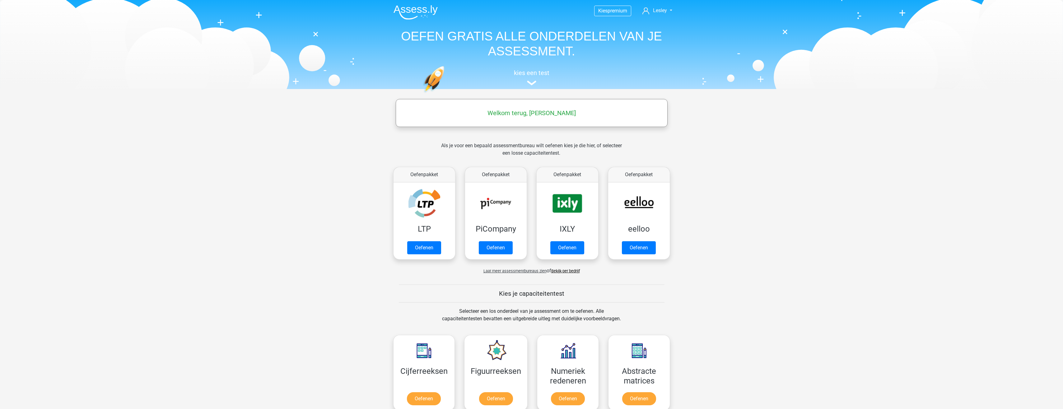 Image resolution: width=1063 pixels, height=409 pixels. What do you see at coordinates (532, 77) in the screenshot?
I see `a: kies een test` at bounding box center [532, 77].